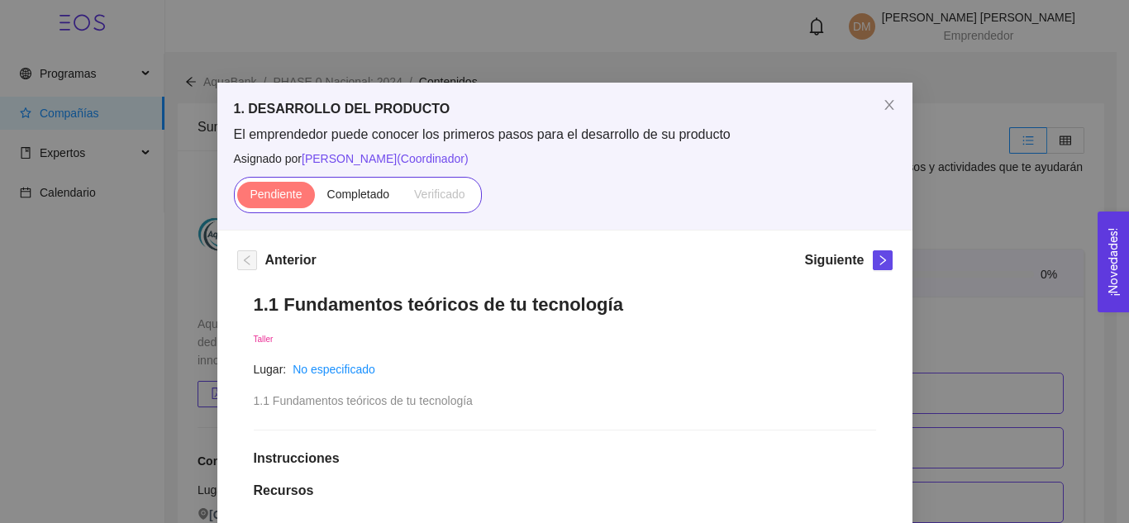 Image resolution: width=1129 pixels, height=523 pixels. What do you see at coordinates (564, 159) in the screenshot?
I see `span: Asignado por` at bounding box center [564, 159].